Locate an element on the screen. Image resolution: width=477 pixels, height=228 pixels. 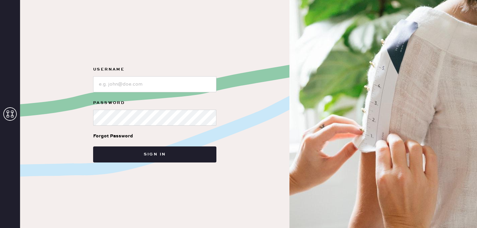
label: Password is located at coordinates (155, 103).